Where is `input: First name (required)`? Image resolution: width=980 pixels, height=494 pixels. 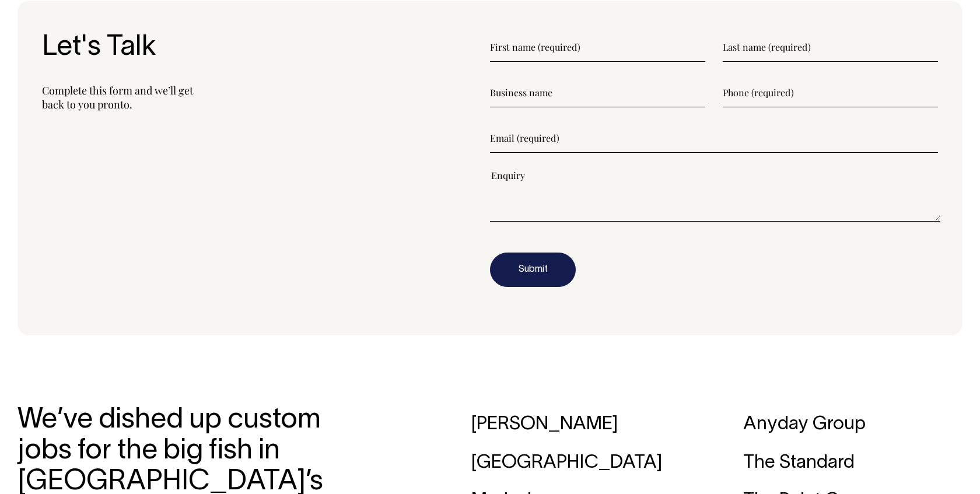 input: First name (required) is located at coordinates (597, 47).